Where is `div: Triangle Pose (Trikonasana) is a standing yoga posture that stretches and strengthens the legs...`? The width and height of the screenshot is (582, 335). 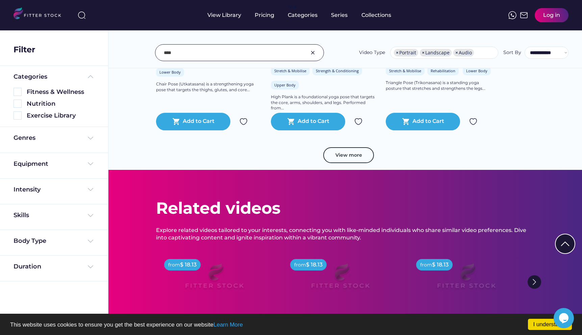
div: Triangle Pose (Trikonasana) is a standing yoga posture that stretches and strengthens the legs... is located at coordinates (440, 86).